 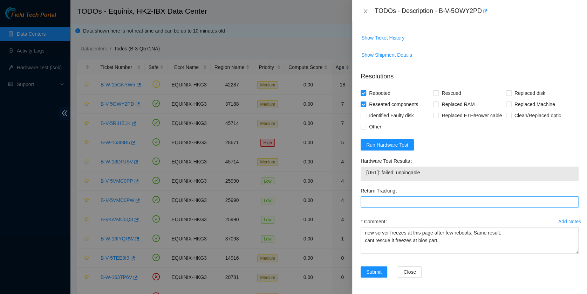 What do you see at coordinates (387, 55) in the screenshot?
I see `span: Show Shipment Details` at bounding box center [387, 55].